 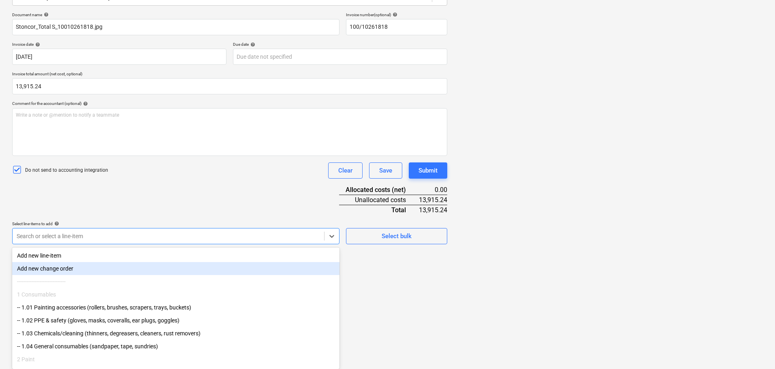 What do you see at coordinates (755, 350) in the screenshot?
I see `div: Chat Widget` at bounding box center [755, 350].